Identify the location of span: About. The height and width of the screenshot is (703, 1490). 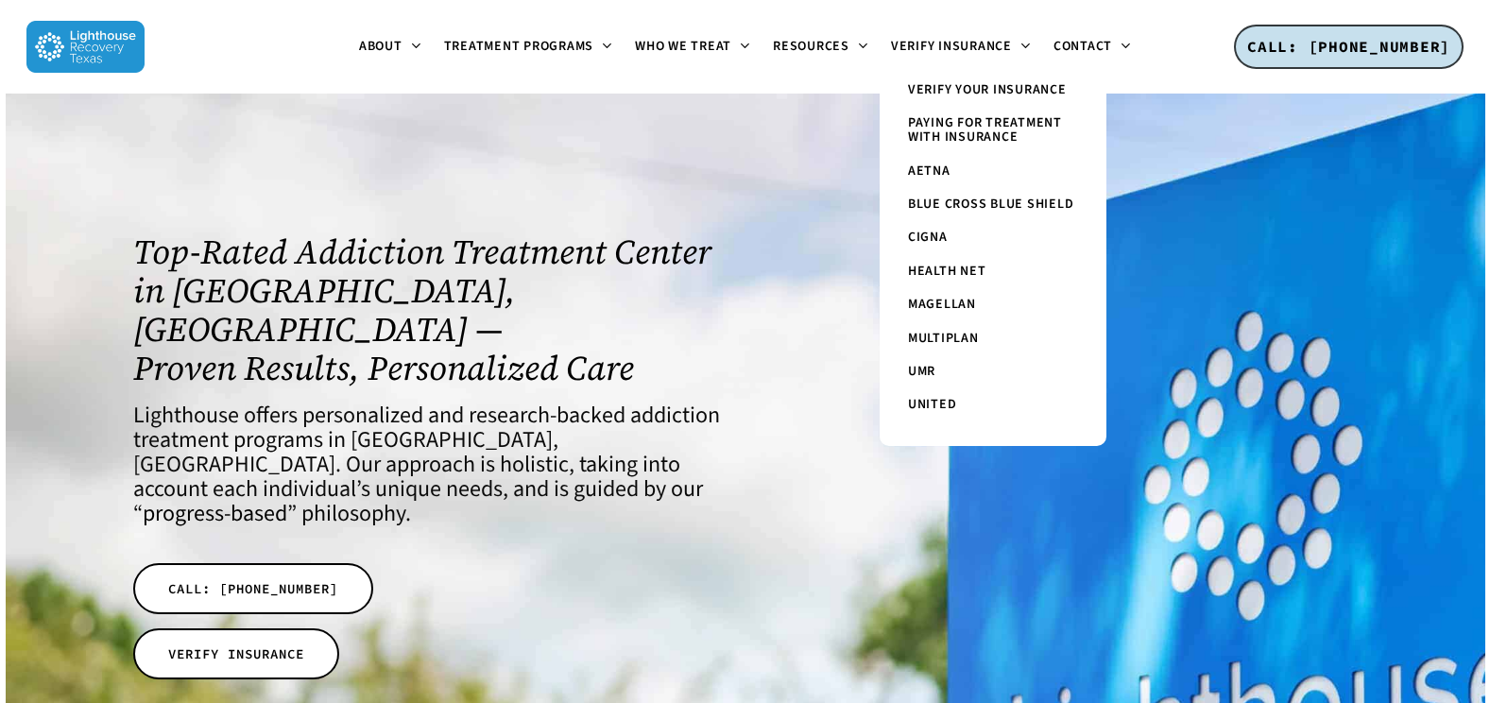
(381, 46).